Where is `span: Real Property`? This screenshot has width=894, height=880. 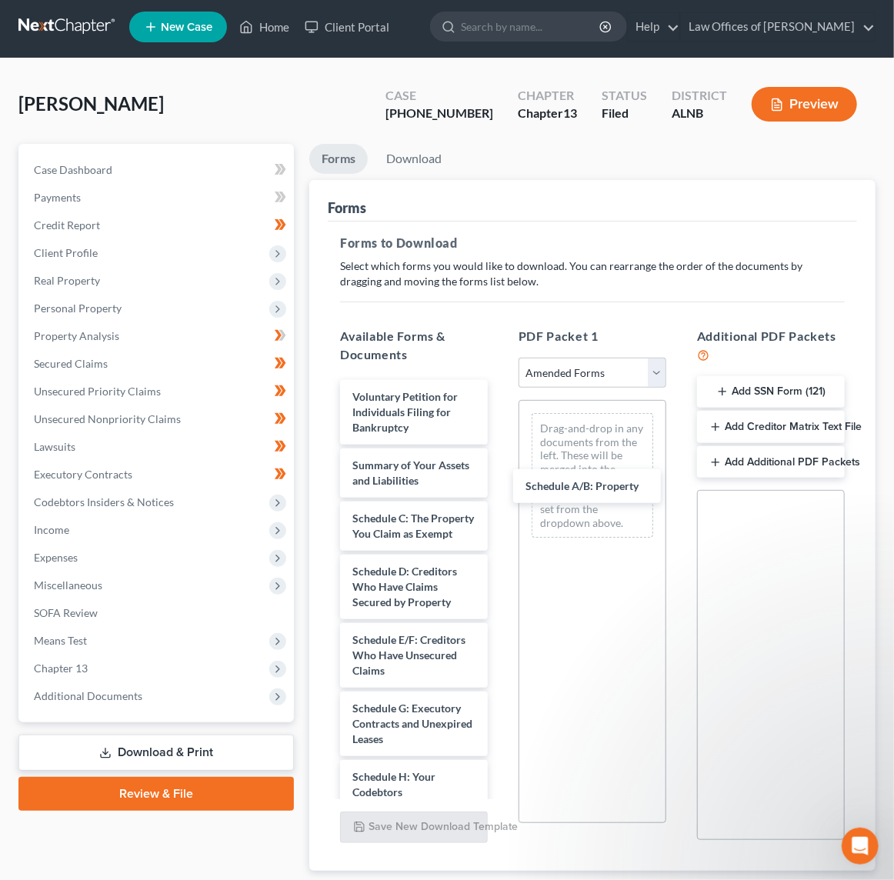
span: Real Property is located at coordinates (67, 280).